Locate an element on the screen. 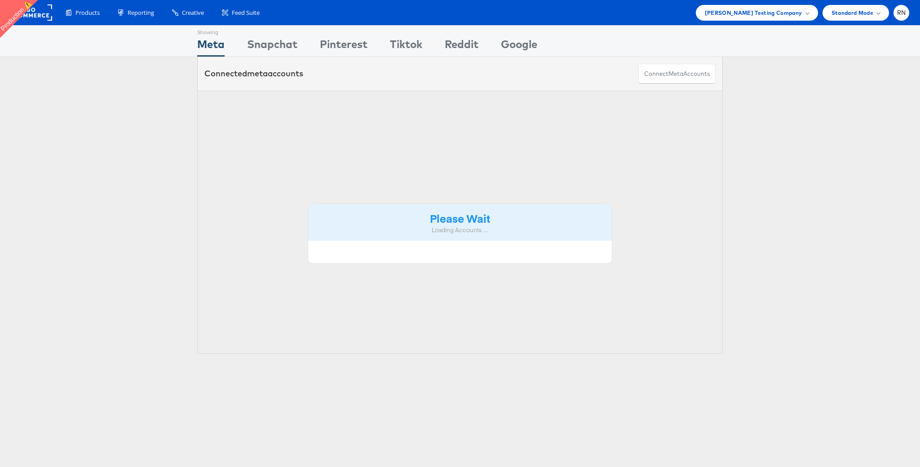 The image size is (920, 467). div: Pinterest is located at coordinates (344, 46).